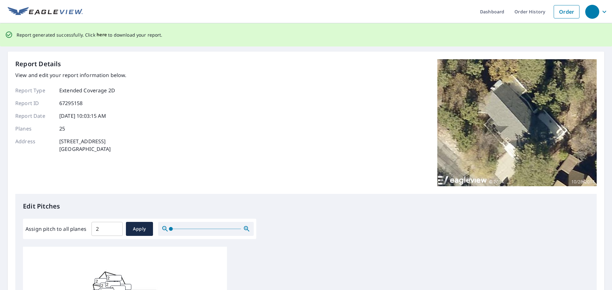 The width and height of the screenshot is (612, 290). I want to click on a: Order, so click(566, 12).